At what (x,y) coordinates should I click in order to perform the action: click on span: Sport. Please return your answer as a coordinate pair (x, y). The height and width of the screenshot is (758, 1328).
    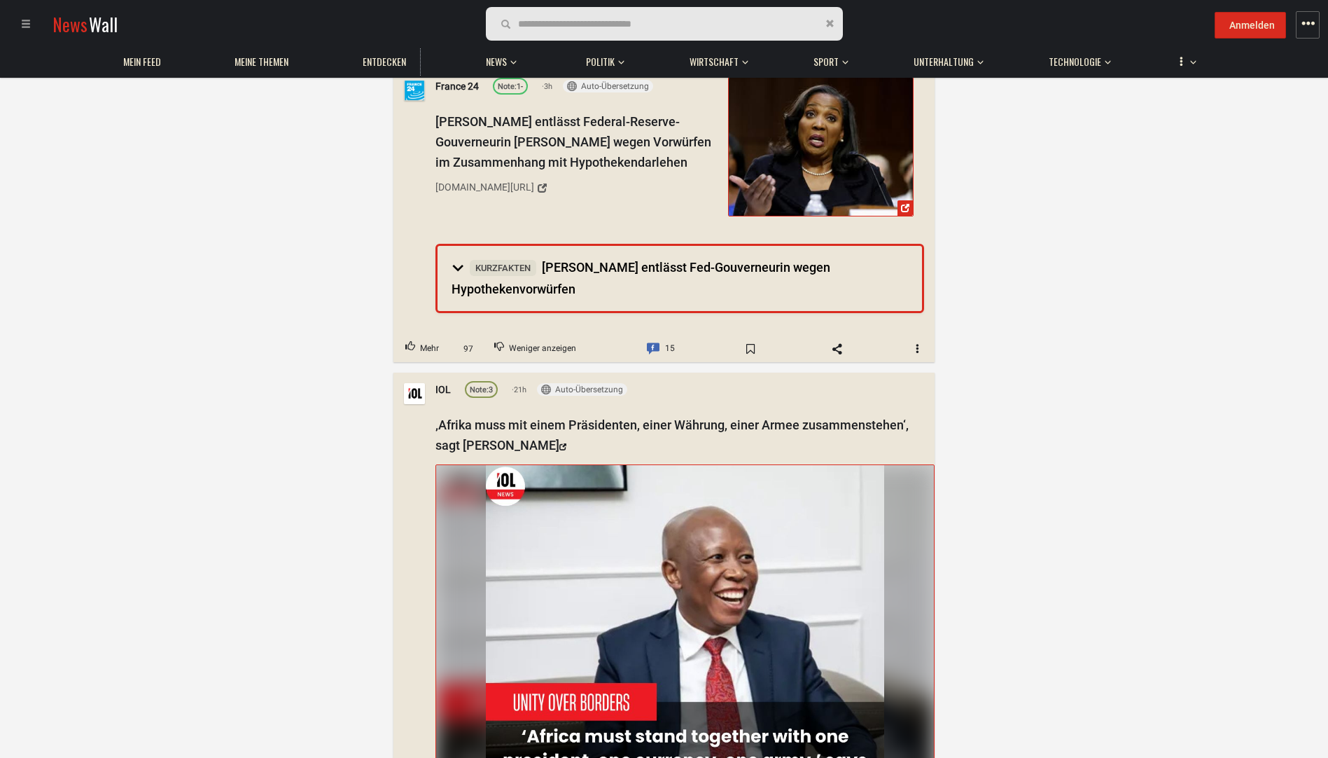
    Looking at the image, I should click on (826, 62).